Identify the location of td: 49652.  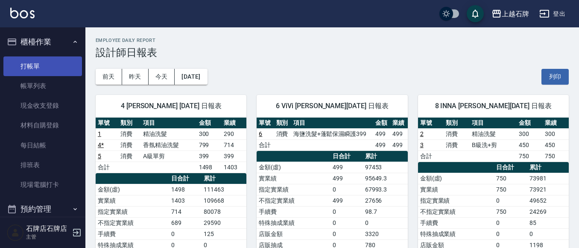
(548, 200).